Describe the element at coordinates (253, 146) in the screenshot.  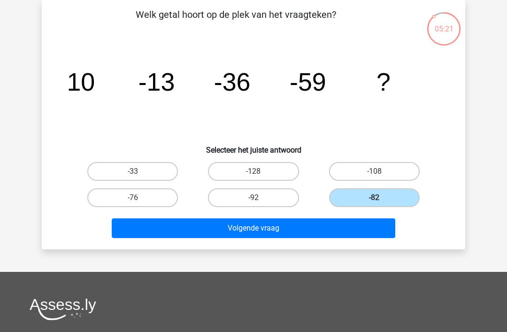
I see `h6: Selecteer het juiste antwoord` at that location.